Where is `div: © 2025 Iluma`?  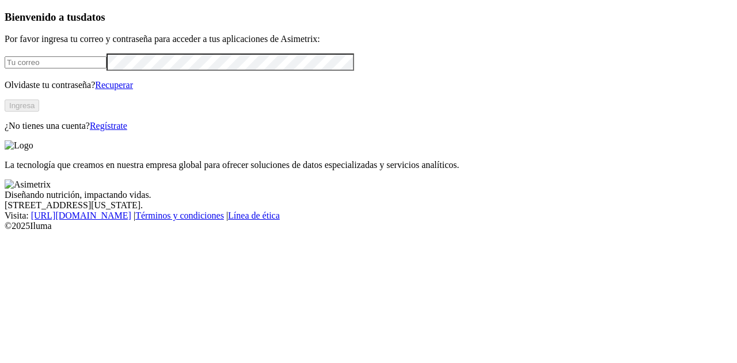 div: © 2025 Iluma is located at coordinates (368, 226).